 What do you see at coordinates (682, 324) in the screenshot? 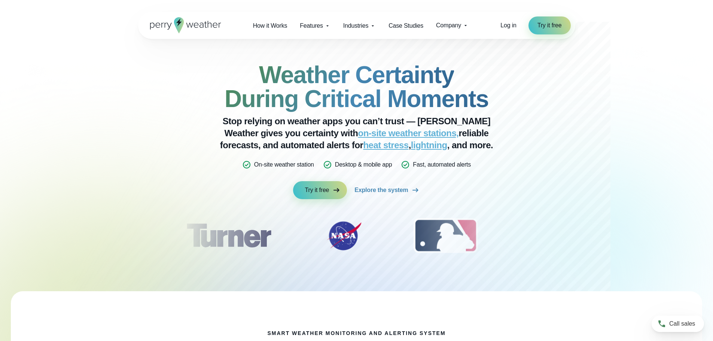
I see `span: Call sales` at bounding box center [682, 324].